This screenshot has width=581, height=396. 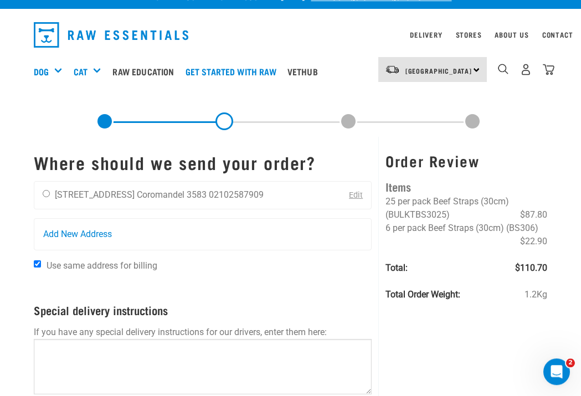 I want to click on li: 02102587909, so click(x=236, y=194).